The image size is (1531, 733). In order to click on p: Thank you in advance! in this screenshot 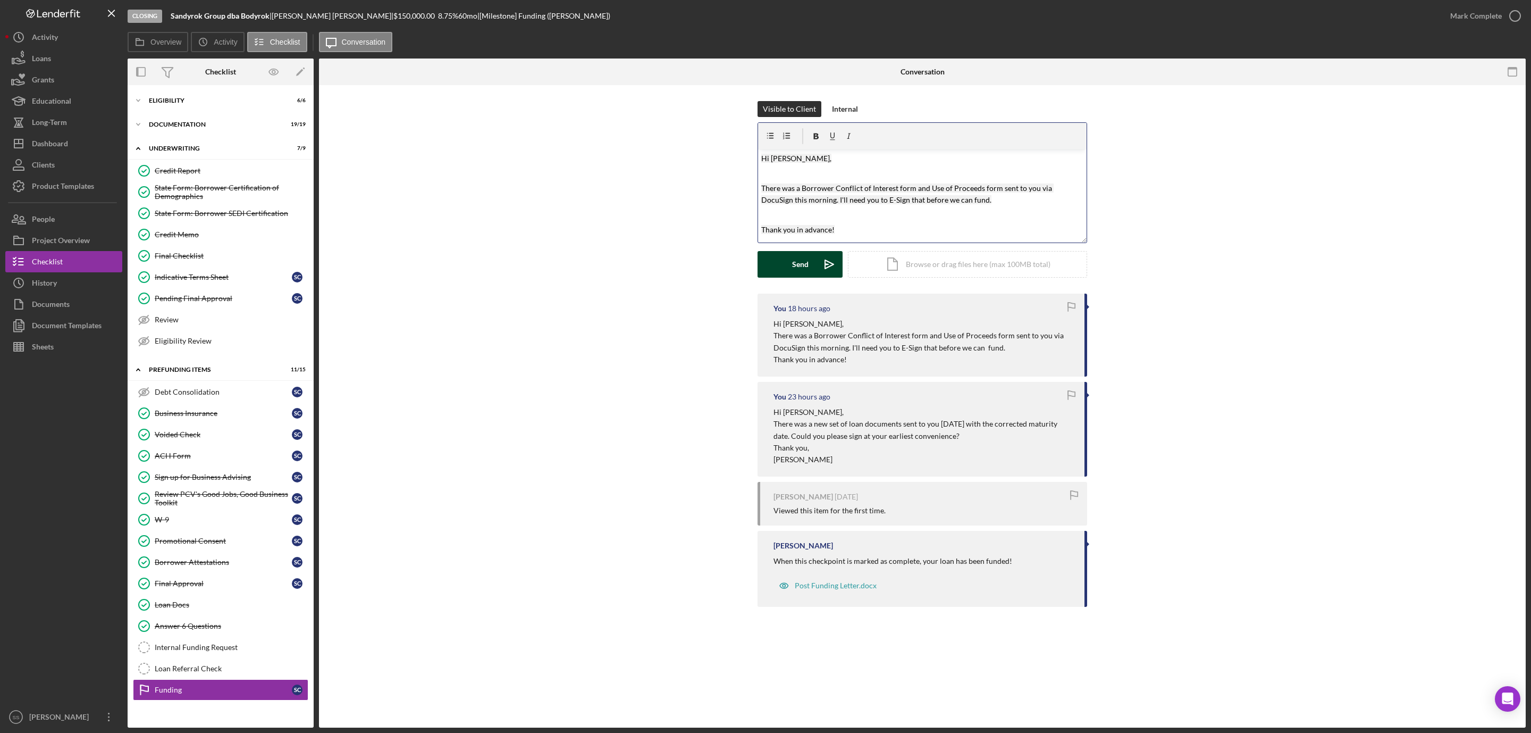, I will do `click(924, 359)`.